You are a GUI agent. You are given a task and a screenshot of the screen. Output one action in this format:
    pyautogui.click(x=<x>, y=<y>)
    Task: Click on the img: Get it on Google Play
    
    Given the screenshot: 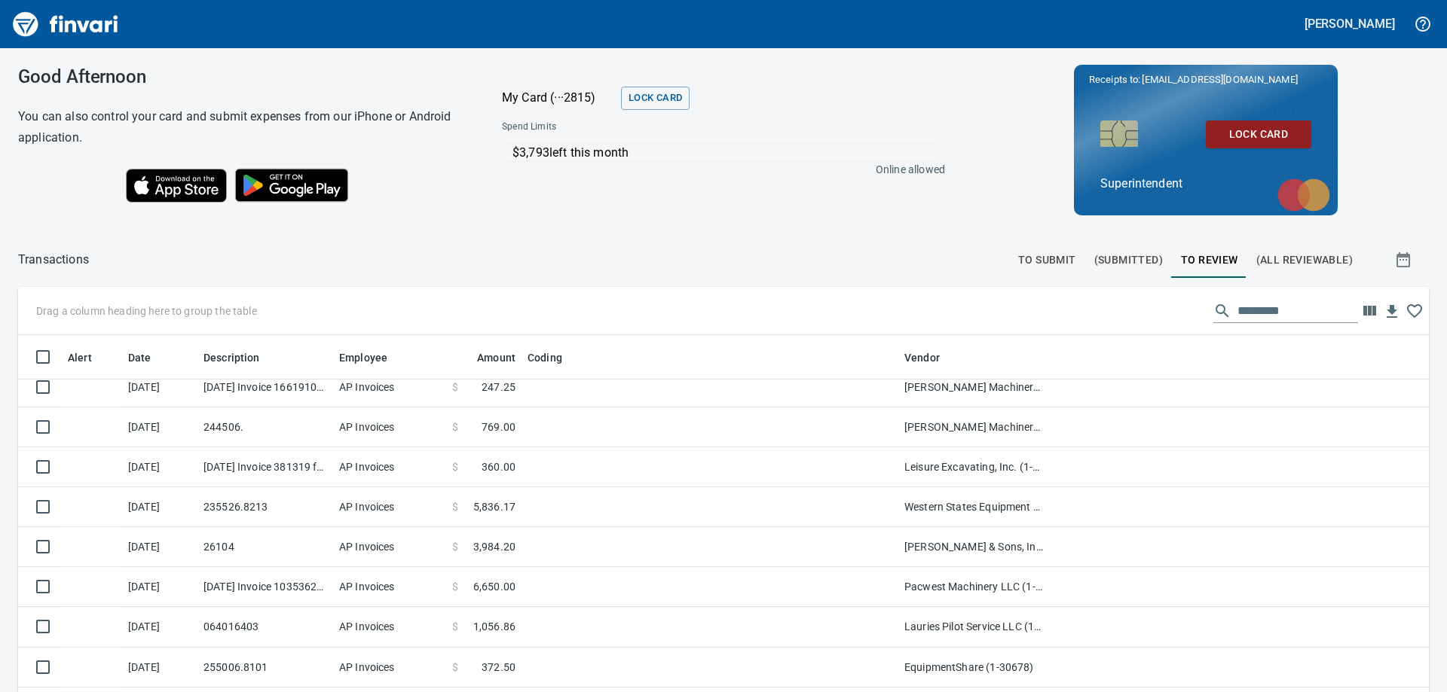 What is the action you would take?
    pyautogui.click(x=292, y=185)
    